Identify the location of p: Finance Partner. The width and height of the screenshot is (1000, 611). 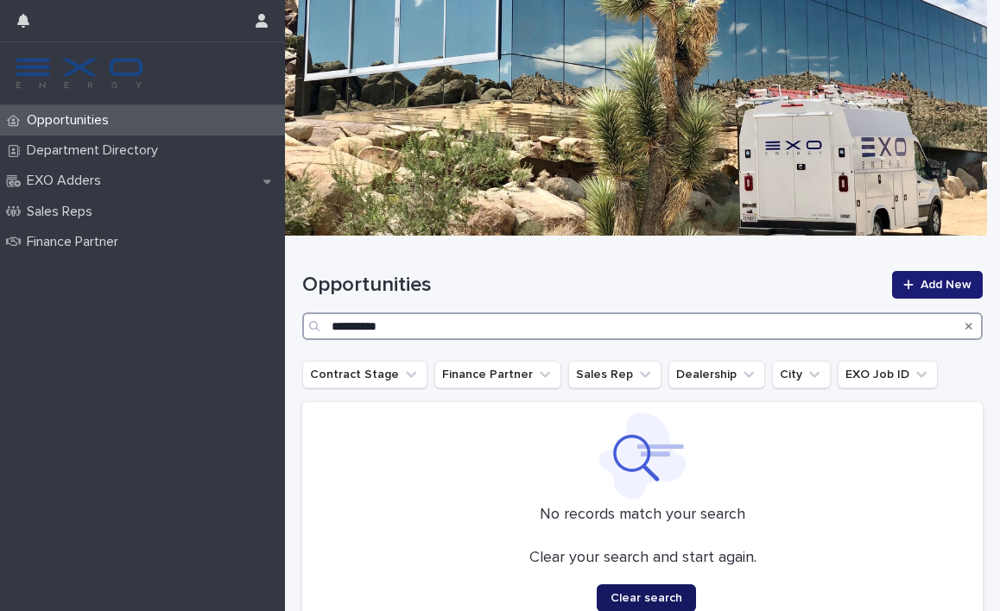
(76, 242).